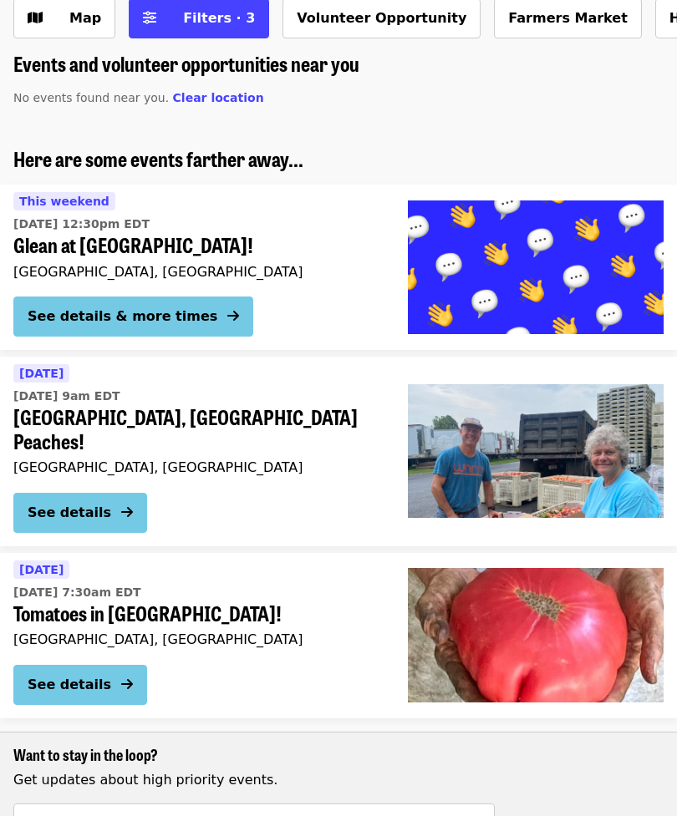 This screenshot has height=816, width=677. Describe the element at coordinates (85, 18) in the screenshot. I see `span: Map` at that location.